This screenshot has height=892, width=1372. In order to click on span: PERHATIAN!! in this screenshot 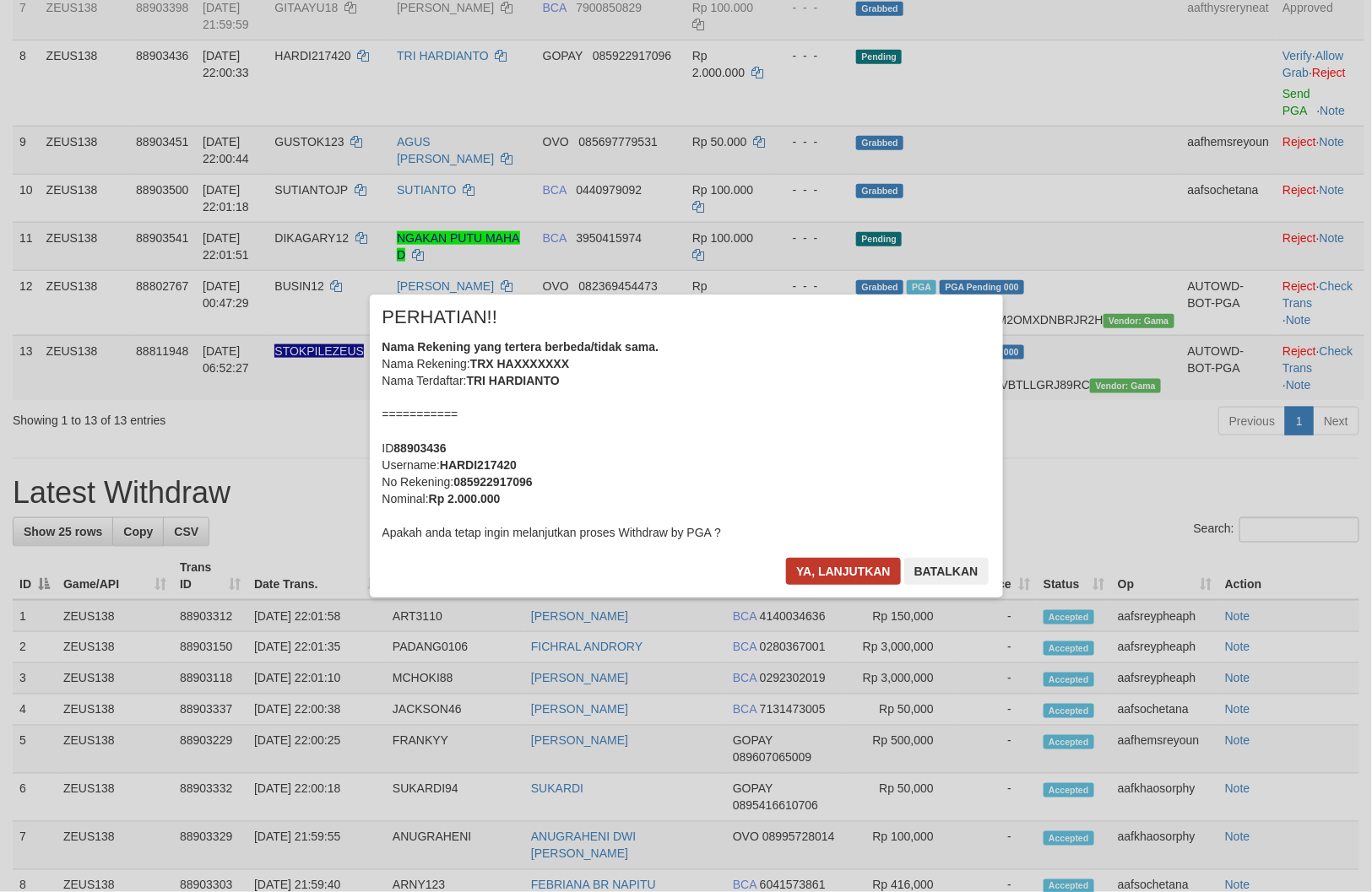, I will do `click(439, 317)`.